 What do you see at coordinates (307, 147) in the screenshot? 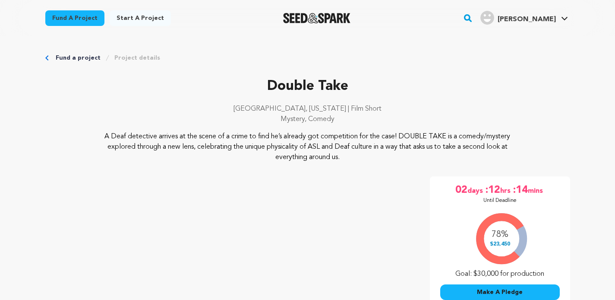
I see `p: A Deaf detective arrives at the scene of a crime to find he’s already got competition for the cas...` at bounding box center [307, 147].